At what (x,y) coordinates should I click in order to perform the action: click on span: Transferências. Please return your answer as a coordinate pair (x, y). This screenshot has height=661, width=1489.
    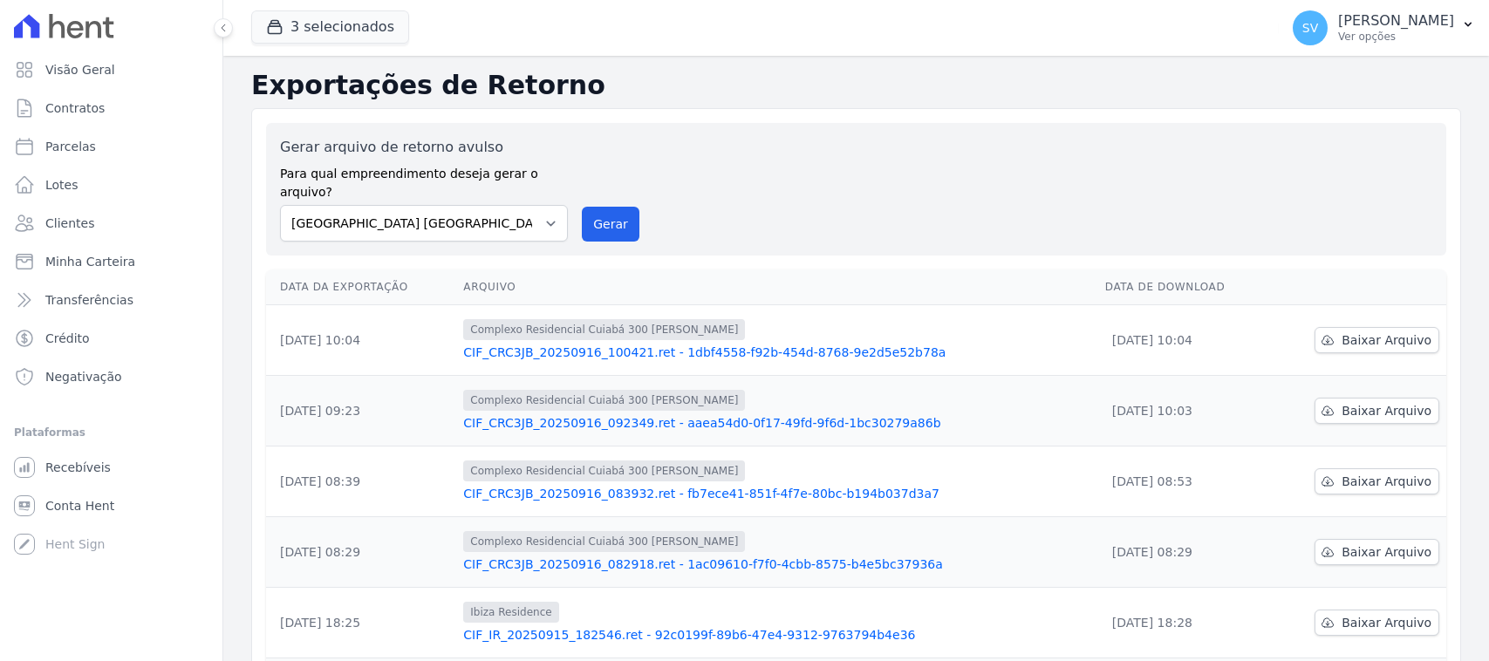
    Looking at the image, I should click on (89, 300).